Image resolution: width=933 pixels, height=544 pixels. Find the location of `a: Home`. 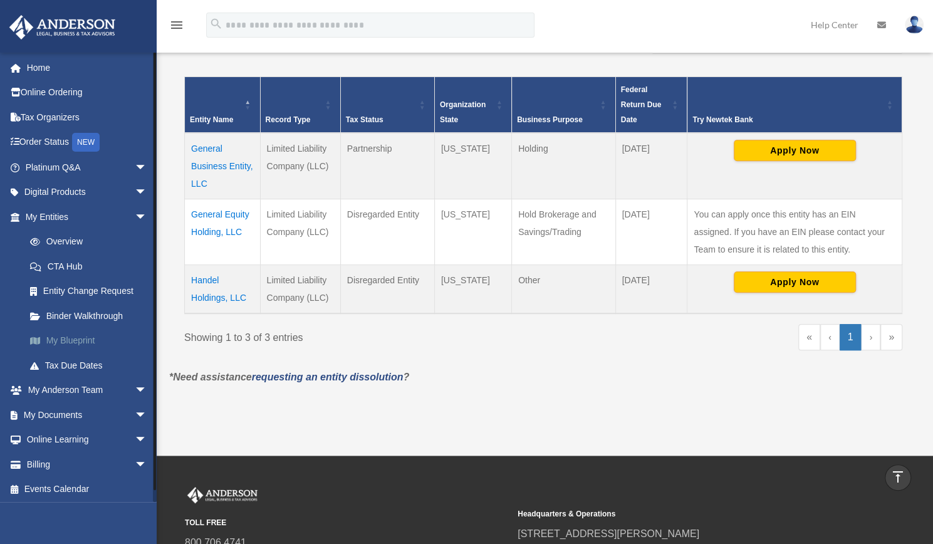

a: Home is located at coordinates (87, 68).